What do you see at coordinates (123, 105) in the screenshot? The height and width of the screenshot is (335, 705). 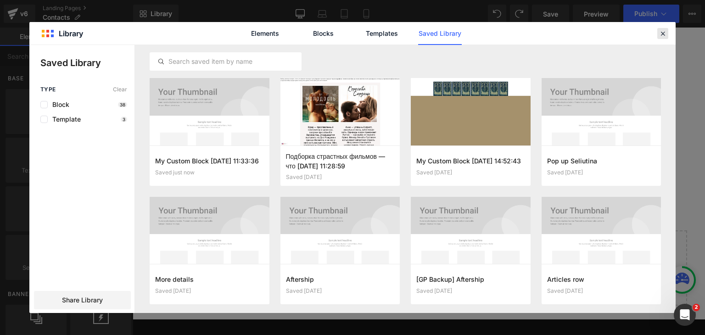 I see `p: 38` at bounding box center [123, 105].